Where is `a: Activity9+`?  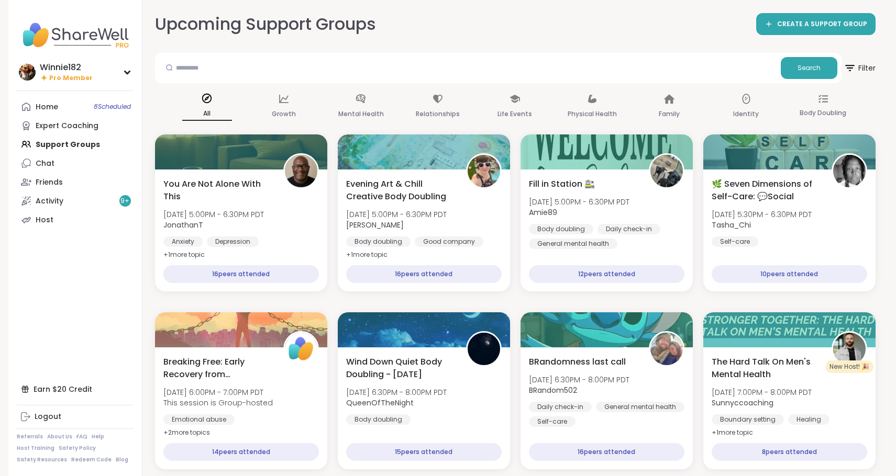
a: Activity9+ is located at coordinates (75, 201).